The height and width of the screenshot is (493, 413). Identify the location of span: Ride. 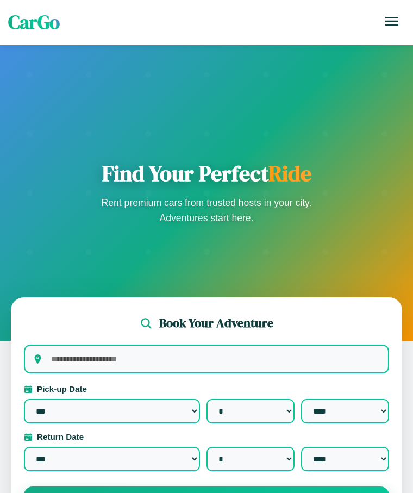
(290, 174).